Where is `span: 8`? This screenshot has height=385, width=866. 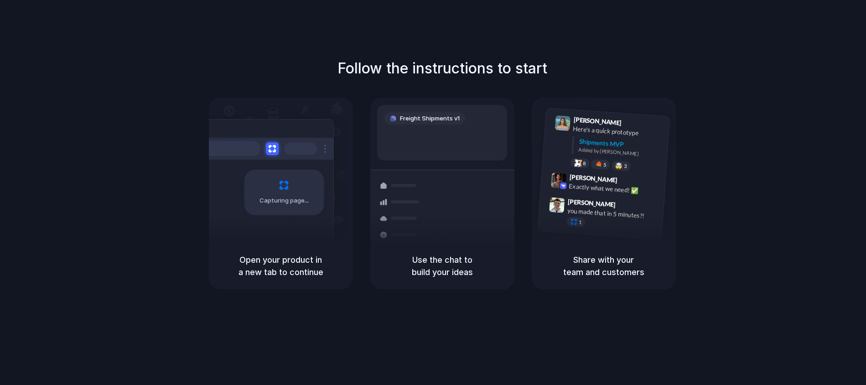
span: 8 is located at coordinates (583, 163).